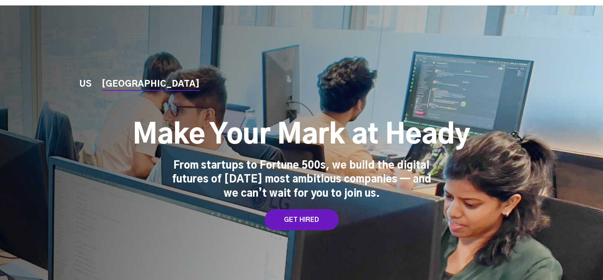  What do you see at coordinates (302, 220) in the screenshot?
I see `a: GET HIRED` at bounding box center [302, 220].